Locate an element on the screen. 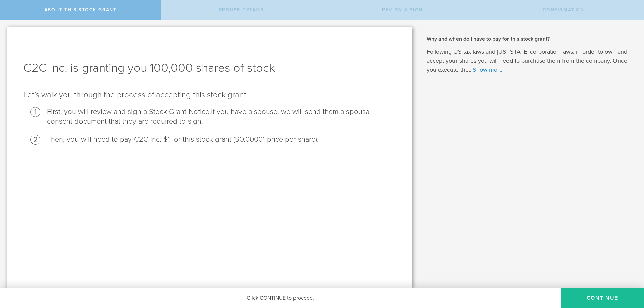 The height and width of the screenshot is (308, 644). button: CONTINUE is located at coordinates (603, 298).